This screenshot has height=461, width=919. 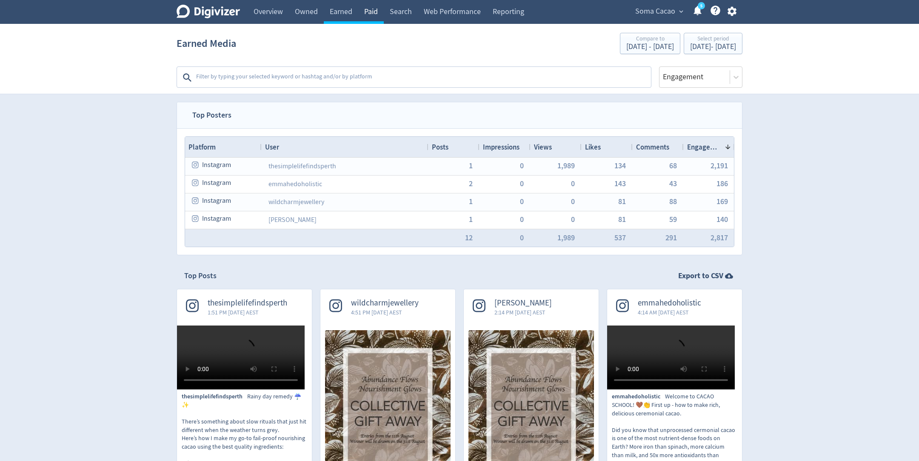 What do you see at coordinates (501, 147) in the screenshot?
I see `span: Impressions` at bounding box center [501, 147].